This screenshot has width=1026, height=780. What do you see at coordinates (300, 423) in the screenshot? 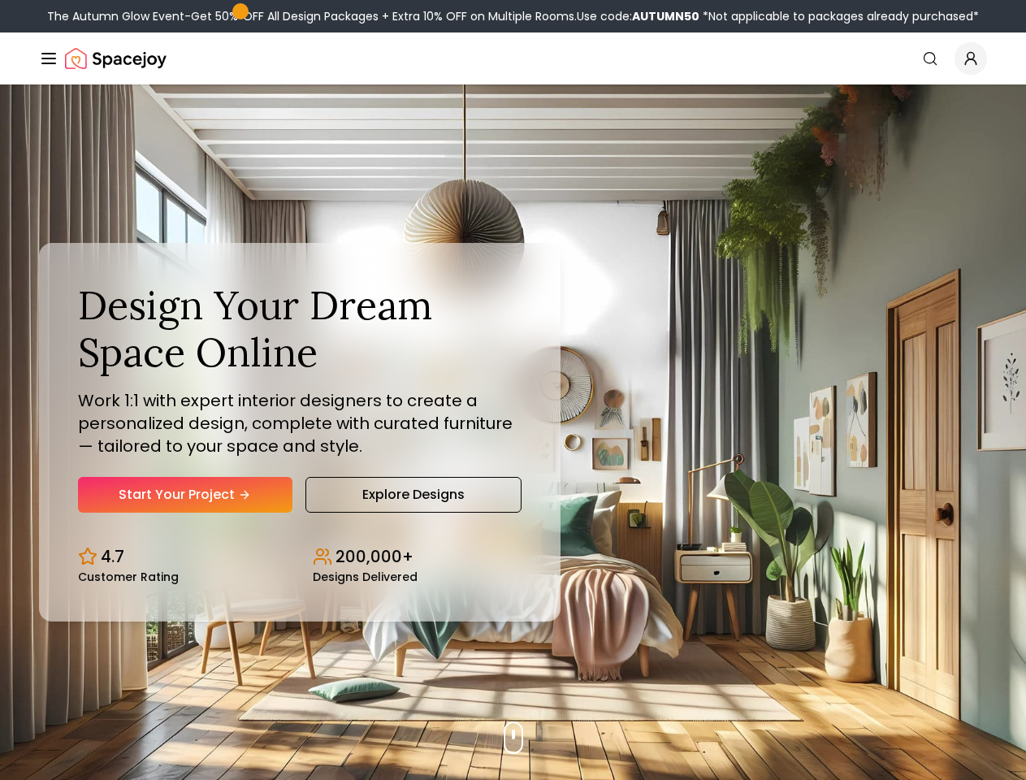
I see `p: Work 1:1 with expert interior designers to create a personalized design, complete with curated fu...` at bounding box center [300, 423].